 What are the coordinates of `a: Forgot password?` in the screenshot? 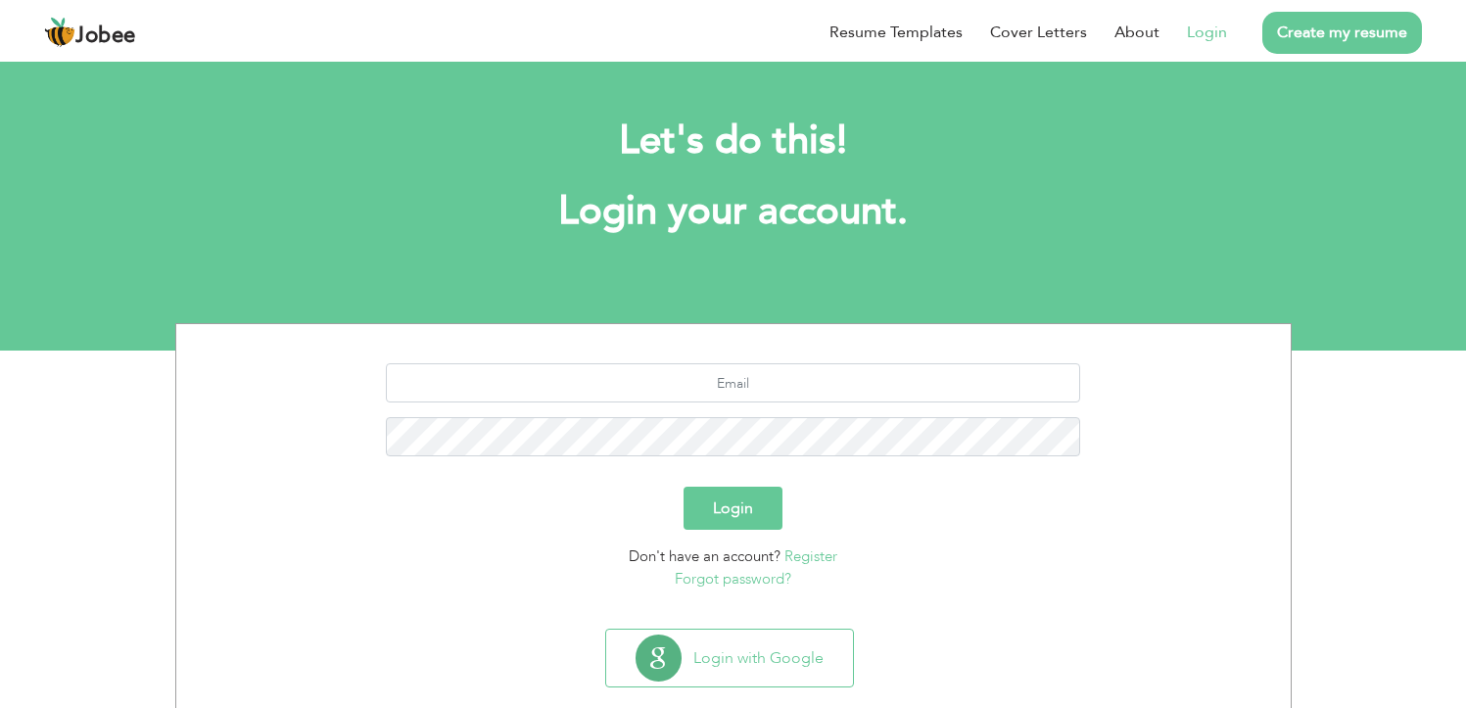 It's located at (733, 579).